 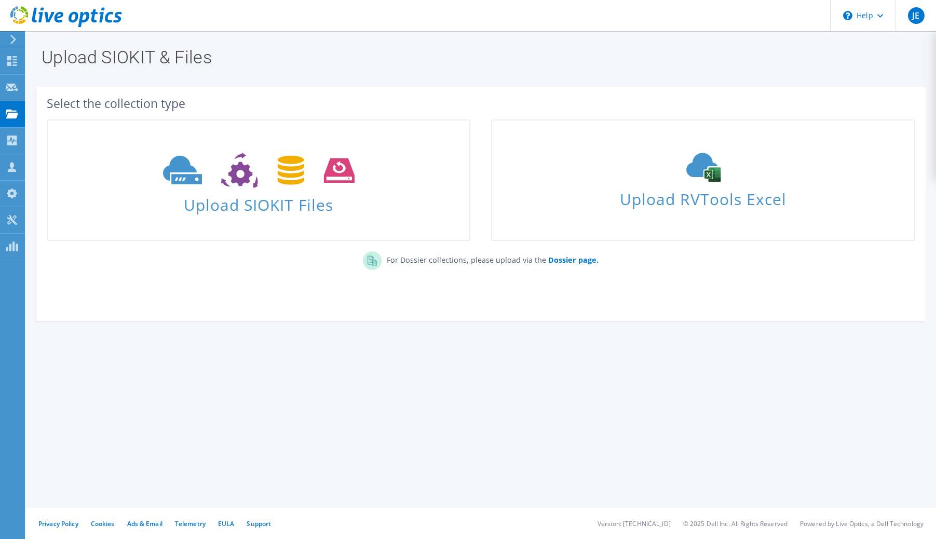 I want to click on li: Powered by Live Optics, a Dell Technology, so click(x=862, y=523).